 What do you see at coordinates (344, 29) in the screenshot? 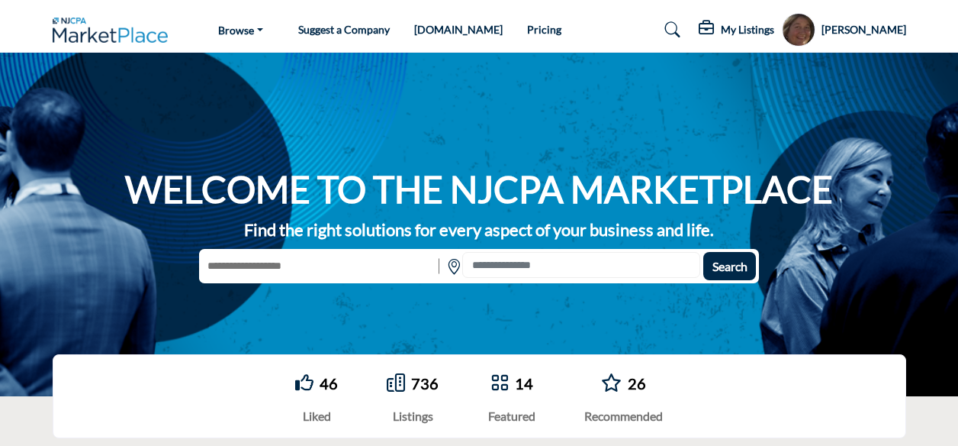
I see `a: Suggest a Company` at bounding box center [344, 29].